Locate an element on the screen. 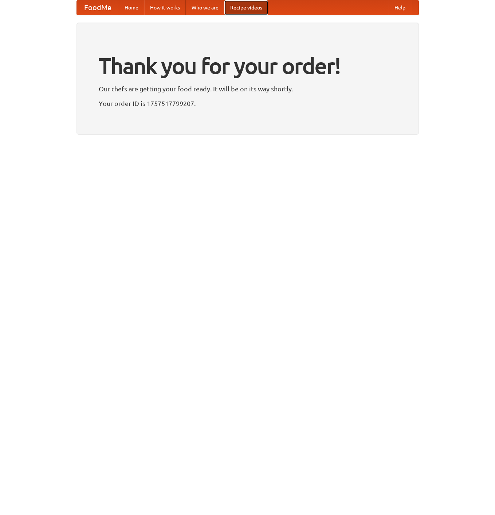 The height and width of the screenshot is (515, 495). a: Home is located at coordinates (131, 8).